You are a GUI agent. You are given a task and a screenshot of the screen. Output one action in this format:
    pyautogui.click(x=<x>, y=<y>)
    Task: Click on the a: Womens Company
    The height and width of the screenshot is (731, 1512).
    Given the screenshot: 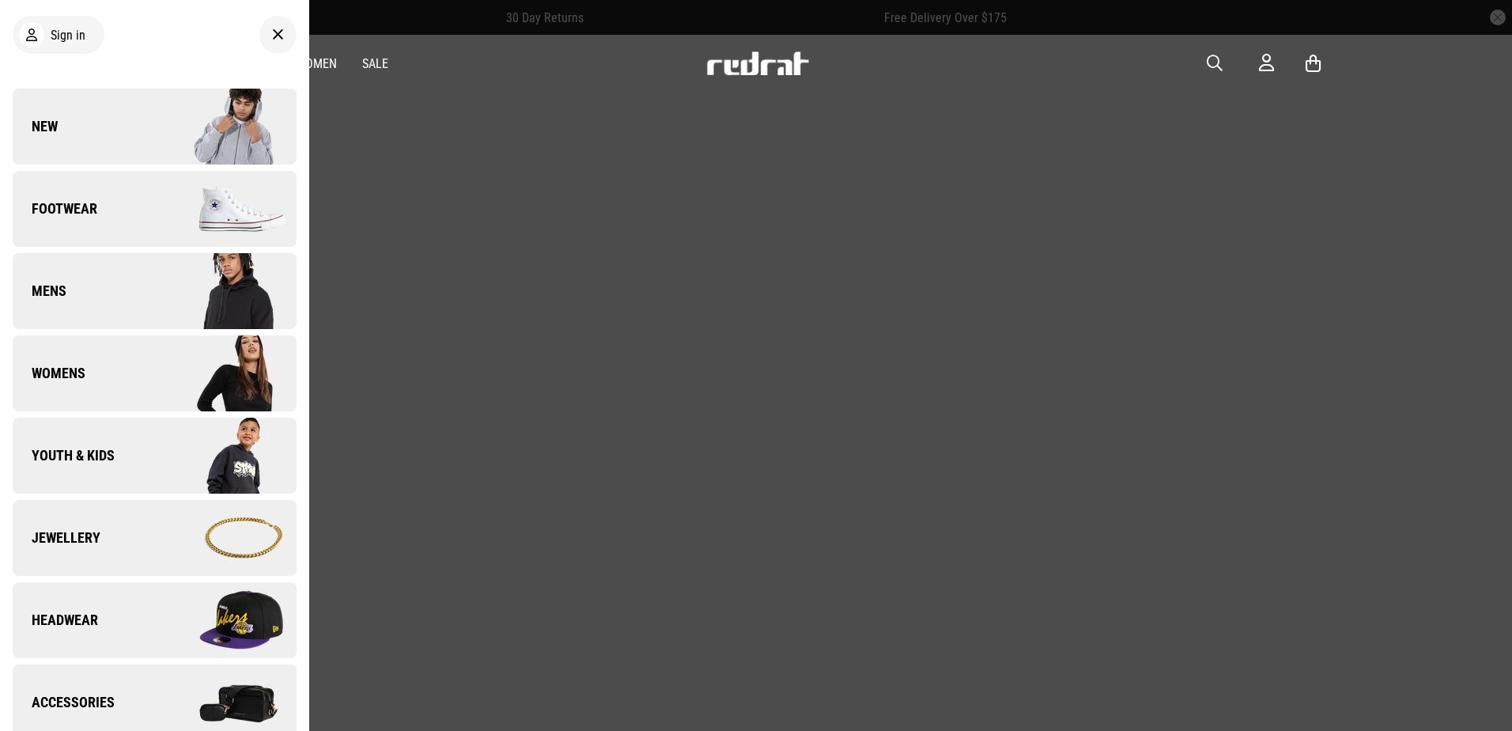 What is the action you would take?
    pyautogui.click(x=154, y=373)
    